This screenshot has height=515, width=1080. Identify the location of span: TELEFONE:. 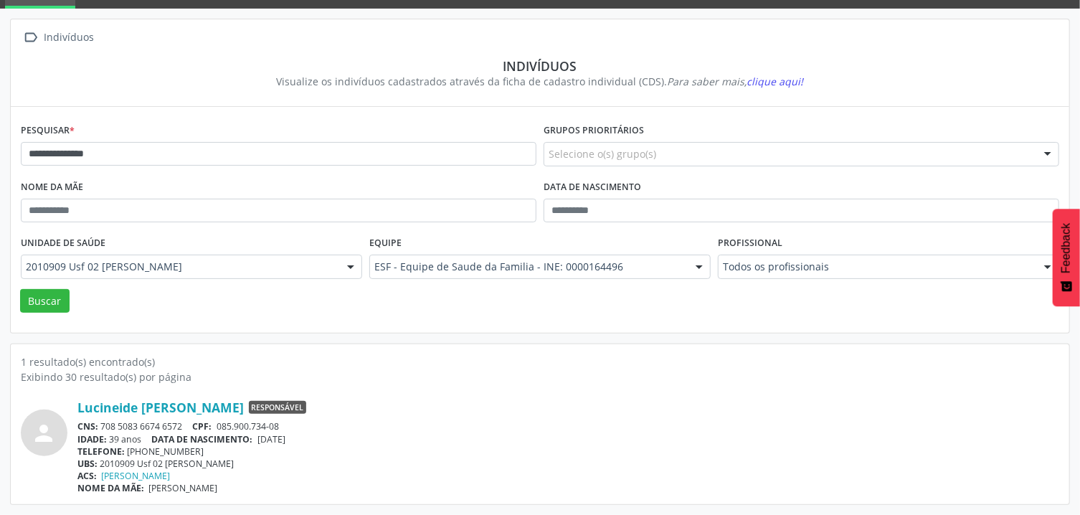
(101, 451).